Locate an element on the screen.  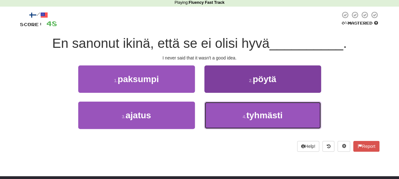
div: Mastered is located at coordinates (360, 23).